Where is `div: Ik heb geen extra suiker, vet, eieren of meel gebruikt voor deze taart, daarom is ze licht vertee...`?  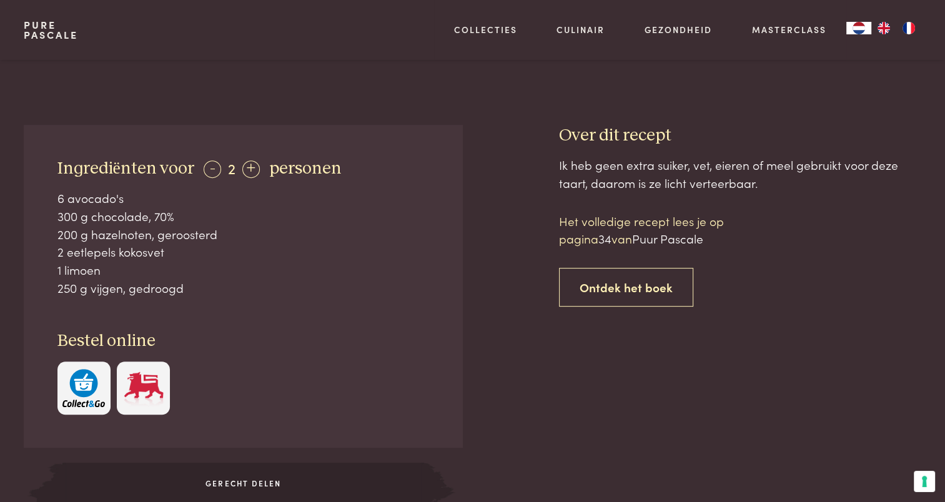 div: Ik heb geen extra suiker, vet, eieren of meel gebruikt voor deze taart, daarom is ze licht vertee... is located at coordinates (740, 174).